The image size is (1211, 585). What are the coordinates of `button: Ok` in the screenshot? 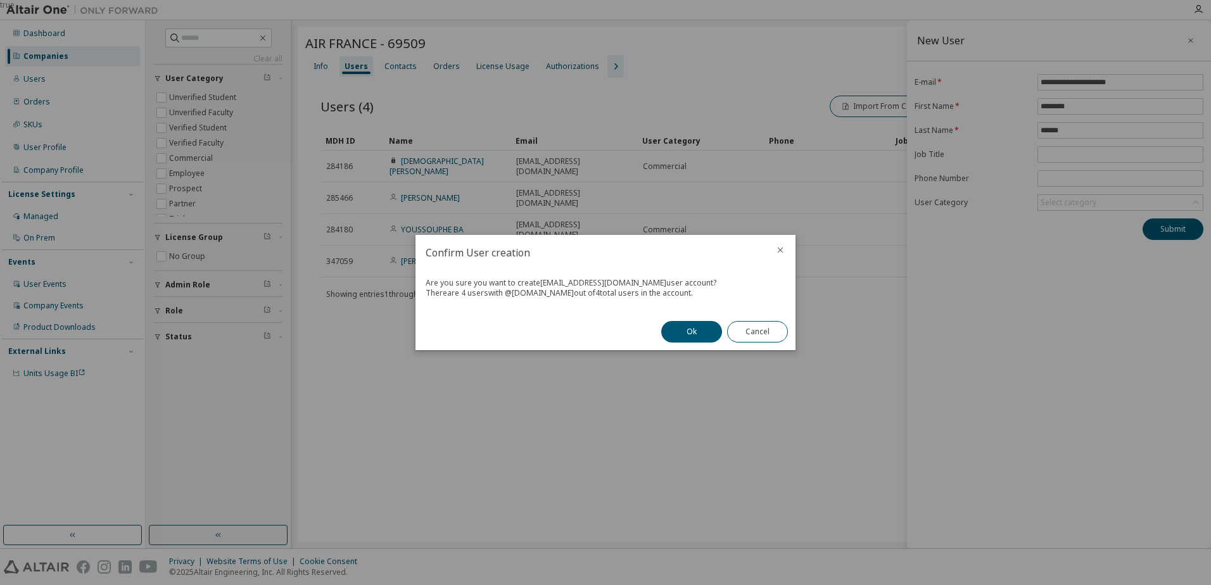 It's located at (692, 332).